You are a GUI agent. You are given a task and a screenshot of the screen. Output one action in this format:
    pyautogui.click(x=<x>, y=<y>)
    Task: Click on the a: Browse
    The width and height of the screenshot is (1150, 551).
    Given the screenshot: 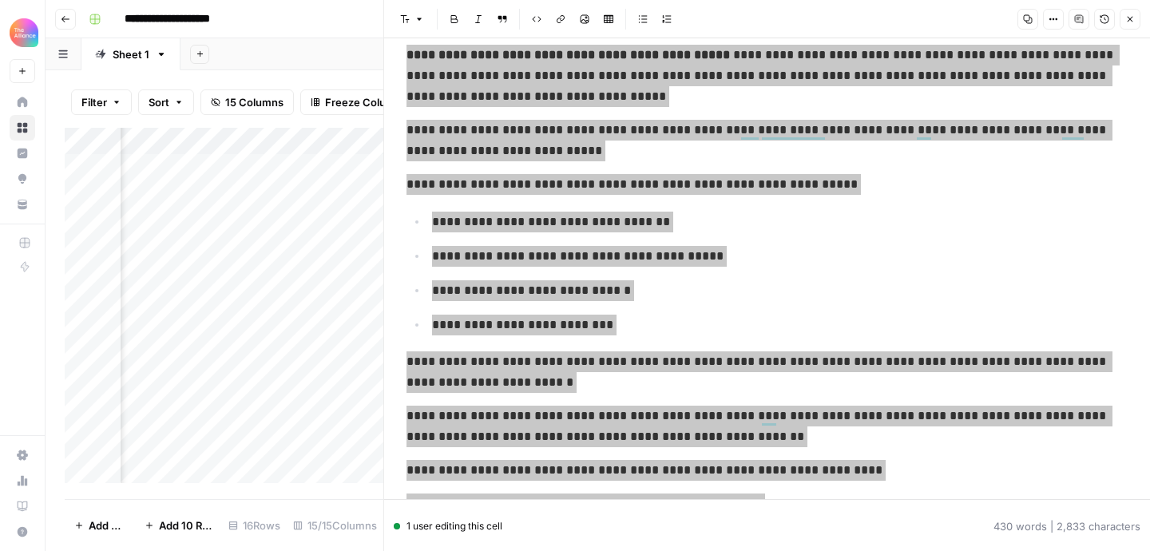 What is the action you would take?
    pyautogui.click(x=22, y=128)
    